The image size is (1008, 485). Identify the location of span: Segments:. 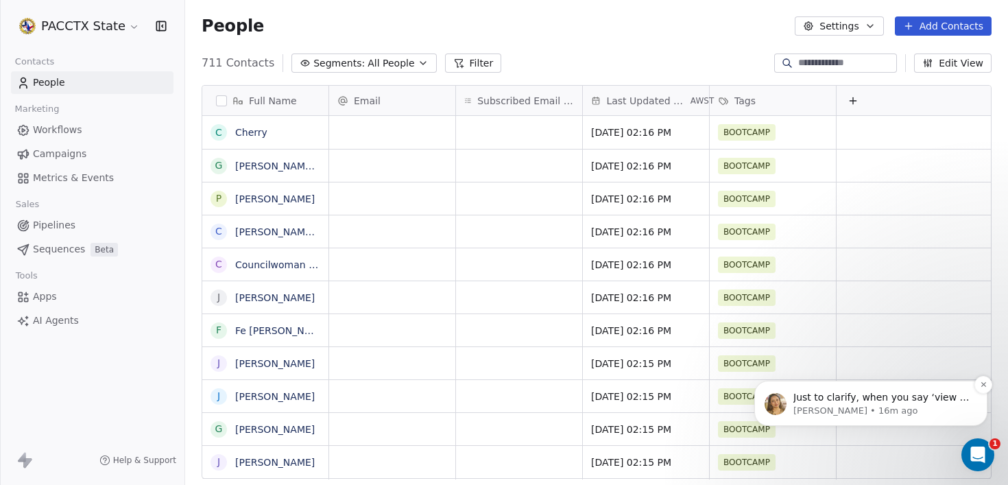
(339, 63).